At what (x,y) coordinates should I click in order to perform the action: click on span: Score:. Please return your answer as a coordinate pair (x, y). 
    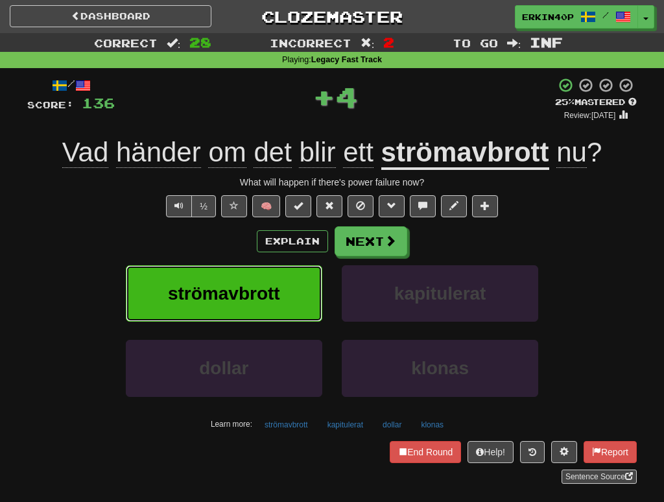
    Looking at the image, I should click on (51, 104).